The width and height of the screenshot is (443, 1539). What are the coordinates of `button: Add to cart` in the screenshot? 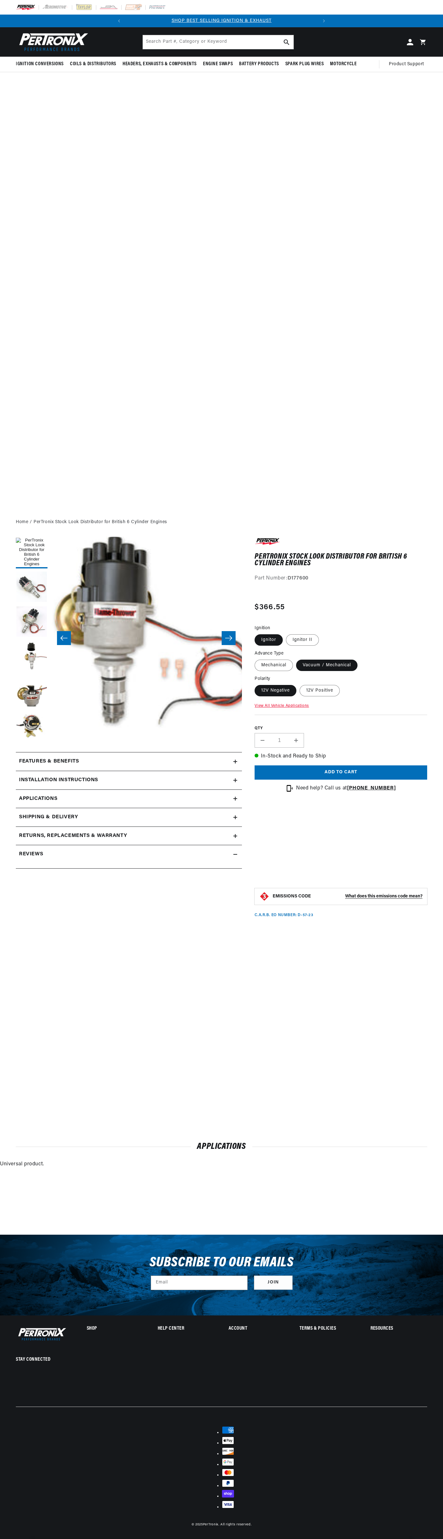 It's located at (341, 772).